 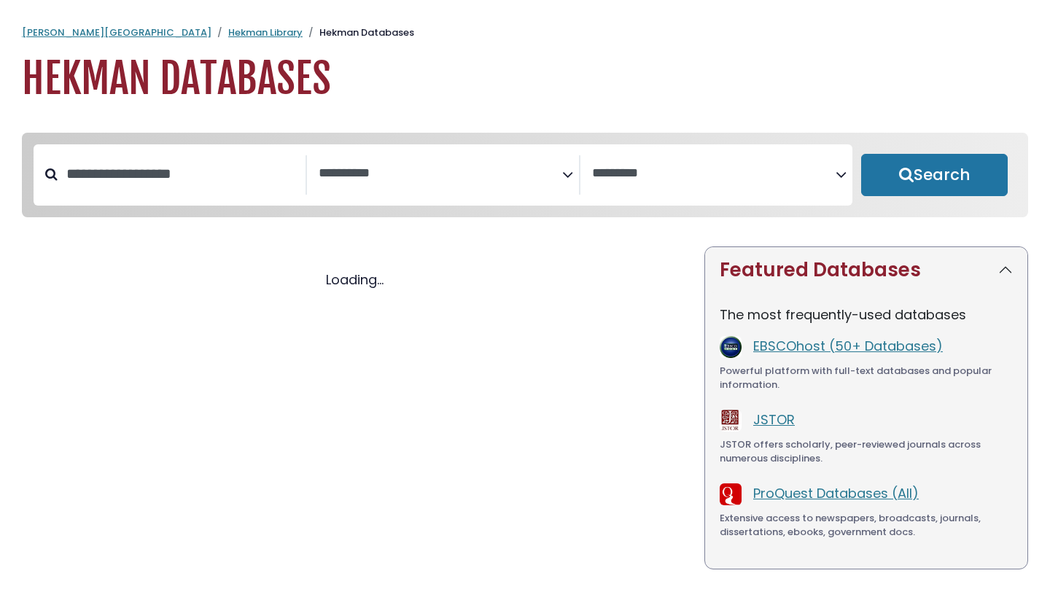 What do you see at coordinates (266, 32) in the screenshot?
I see `a: Hekman Library` at bounding box center [266, 32].